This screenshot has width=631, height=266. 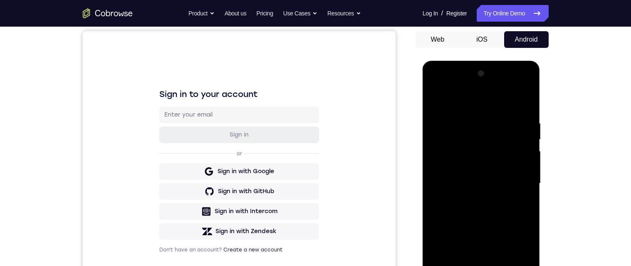 What do you see at coordinates (438, 40) in the screenshot?
I see `button: Web` at bounding box center [438, 40].